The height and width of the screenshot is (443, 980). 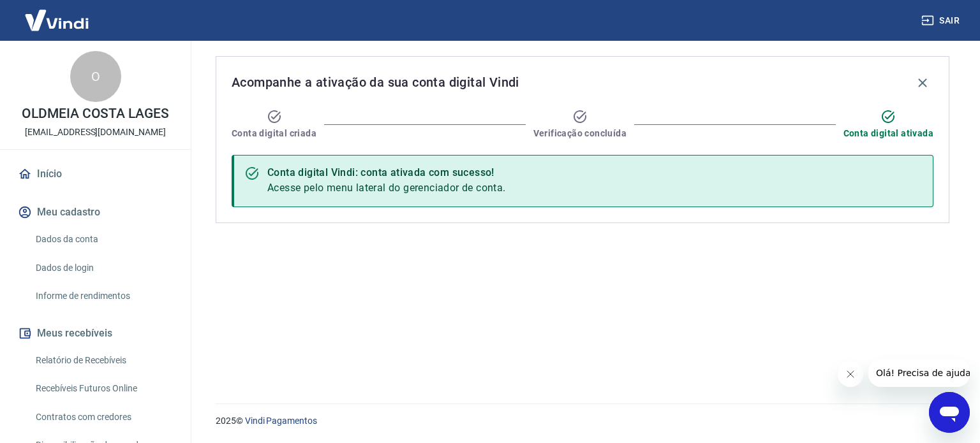 I want to click on a: Recebíveis Futuros Online, so click(x=103, y=389).